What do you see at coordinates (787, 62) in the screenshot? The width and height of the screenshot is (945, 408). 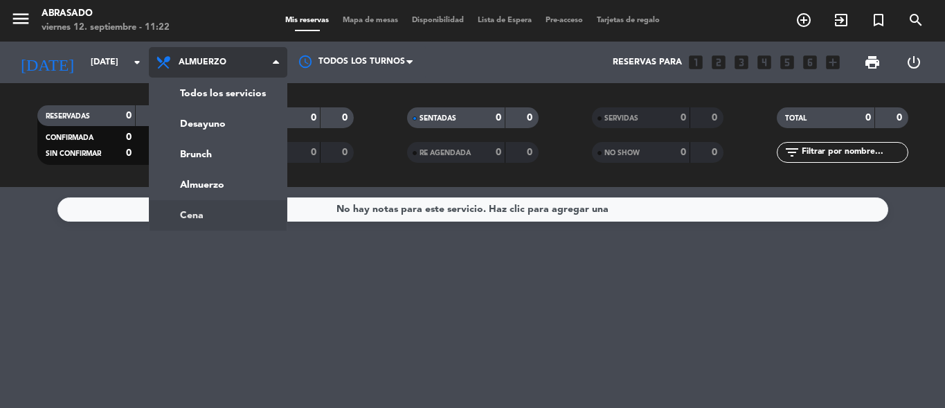 I see `i: looks_5` at bounding box center [787, 62].